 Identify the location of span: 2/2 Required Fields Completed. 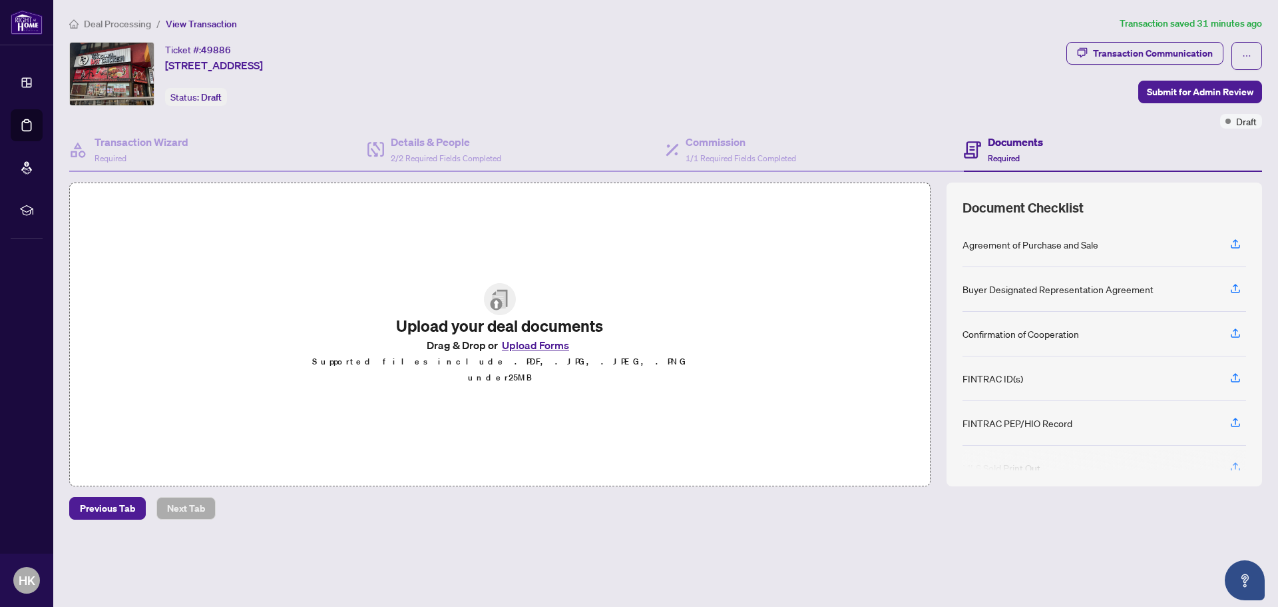
(446, 158).